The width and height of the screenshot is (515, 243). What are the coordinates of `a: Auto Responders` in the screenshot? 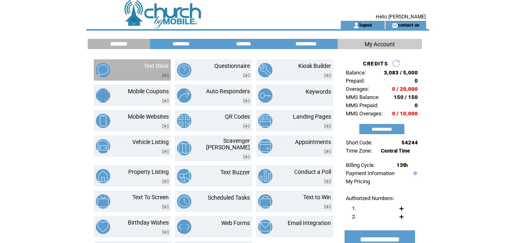 It's located at (228, 91).